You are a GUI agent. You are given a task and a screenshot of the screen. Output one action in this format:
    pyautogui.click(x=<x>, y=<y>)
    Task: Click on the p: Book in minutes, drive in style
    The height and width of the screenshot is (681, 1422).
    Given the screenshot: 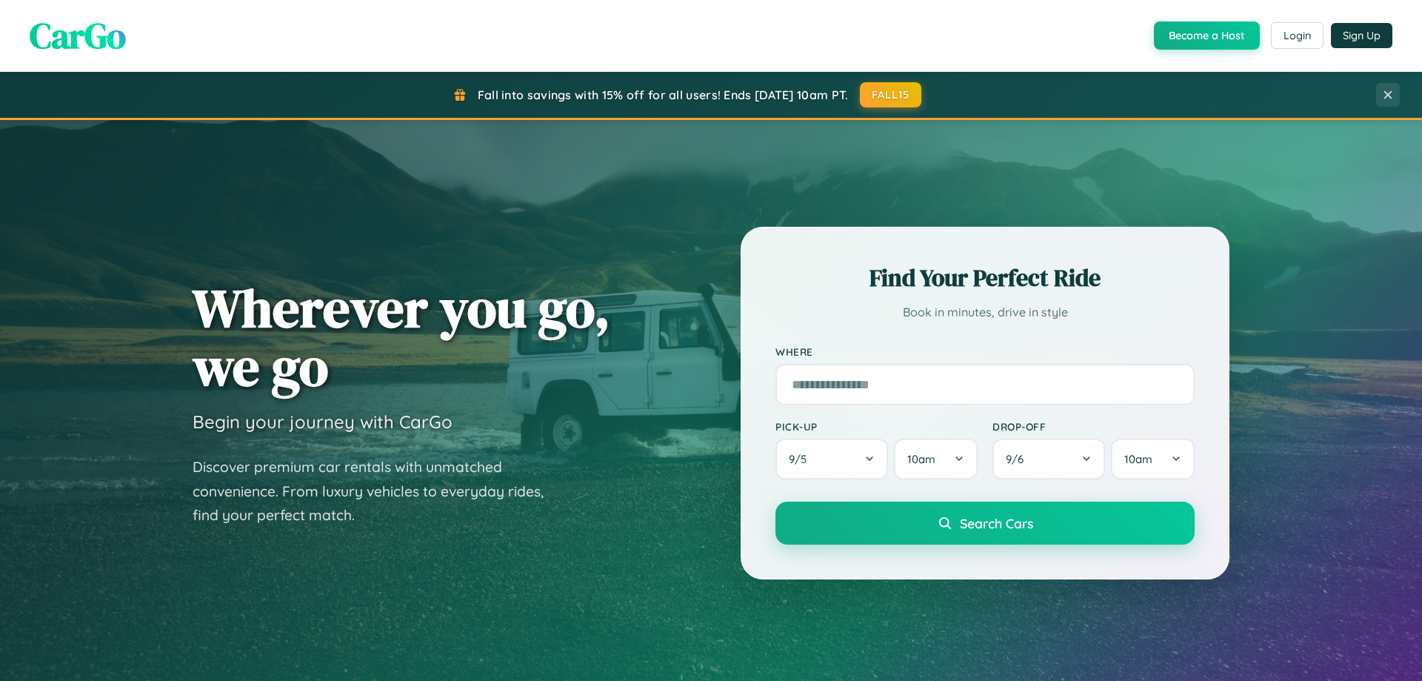 What is the action you would take?
    pyautogui.click(x=985, y=312)
    